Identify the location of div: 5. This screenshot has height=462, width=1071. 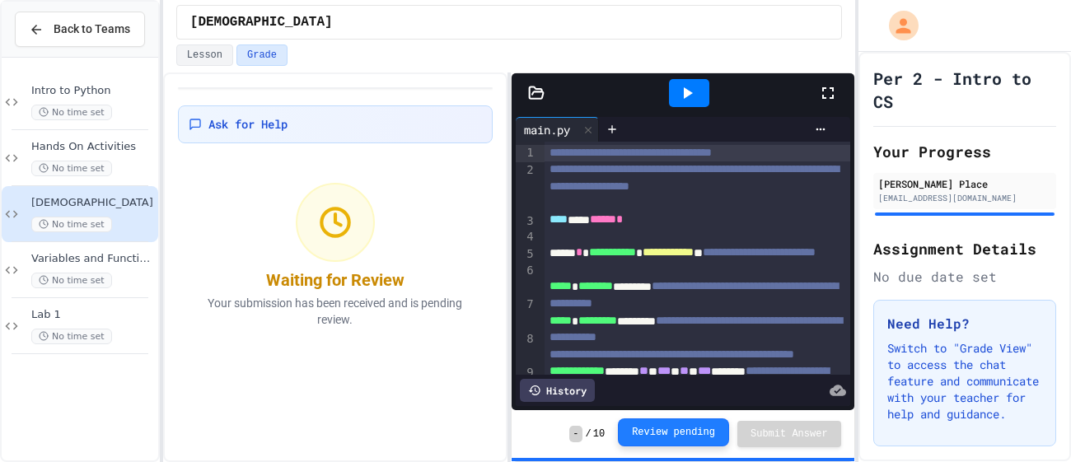
(526, 255).